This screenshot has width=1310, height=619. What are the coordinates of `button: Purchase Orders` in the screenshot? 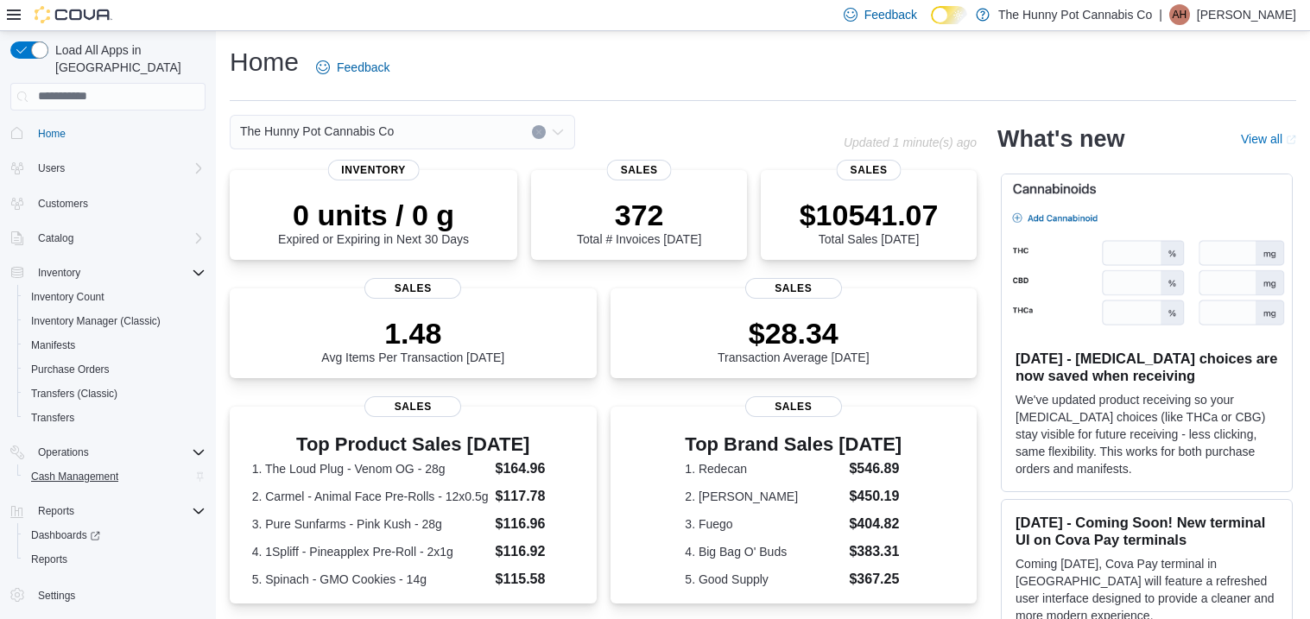 It's located at (115, 369).